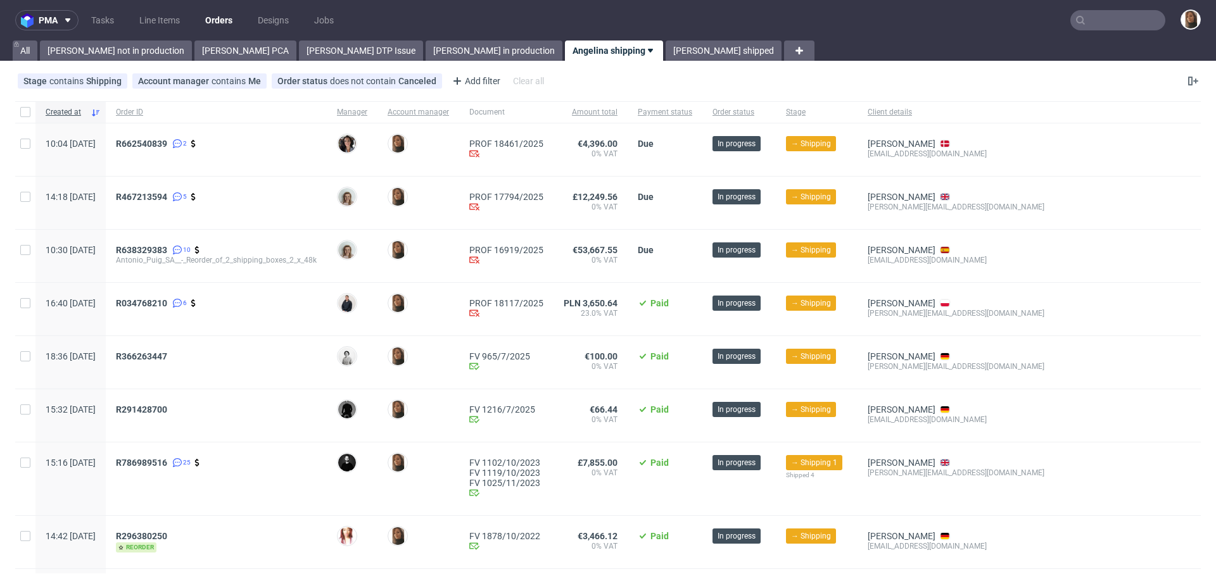  What do you see at coordinates (141, 410) in the screenshot?
I see `span: R291428700` at bounding box center [141, 410].